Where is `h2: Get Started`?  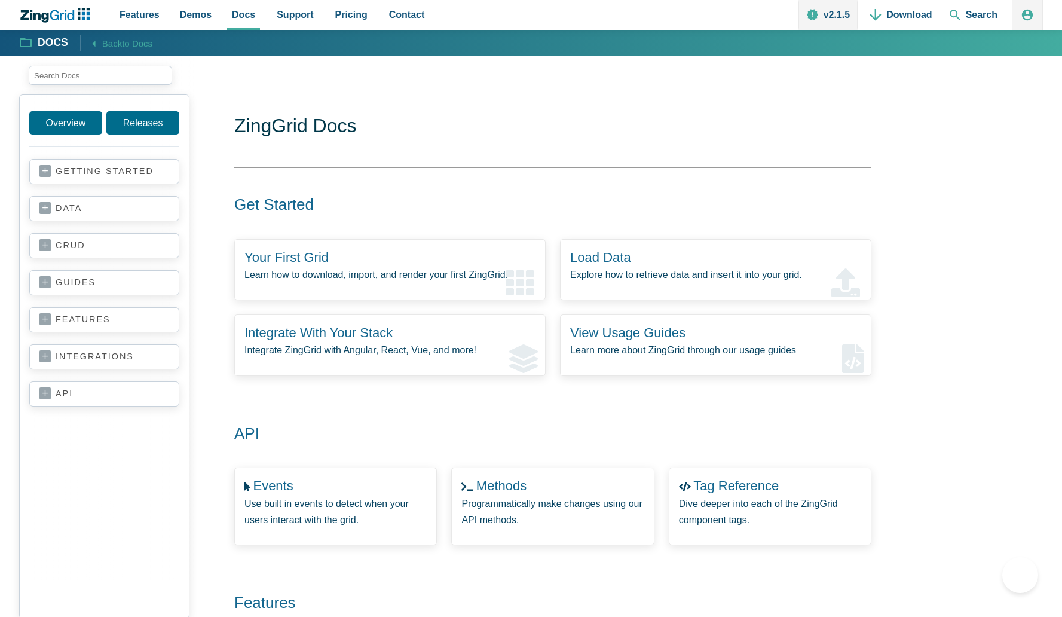
h2: Get Started is located at coordinates (538, 205).